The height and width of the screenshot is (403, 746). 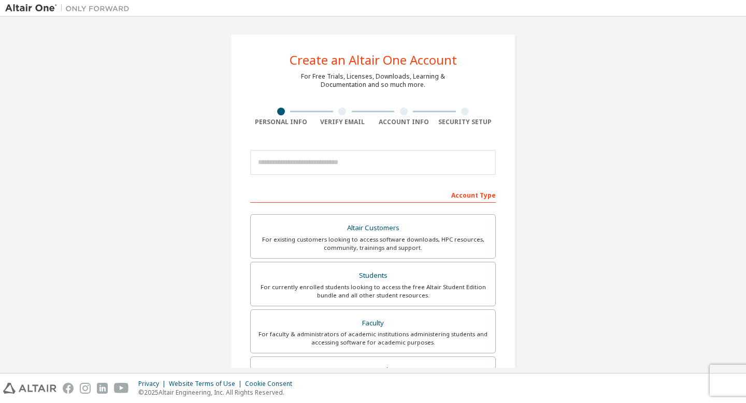 I want to click on img: linkedin.svg, so click(x=102, y=388).